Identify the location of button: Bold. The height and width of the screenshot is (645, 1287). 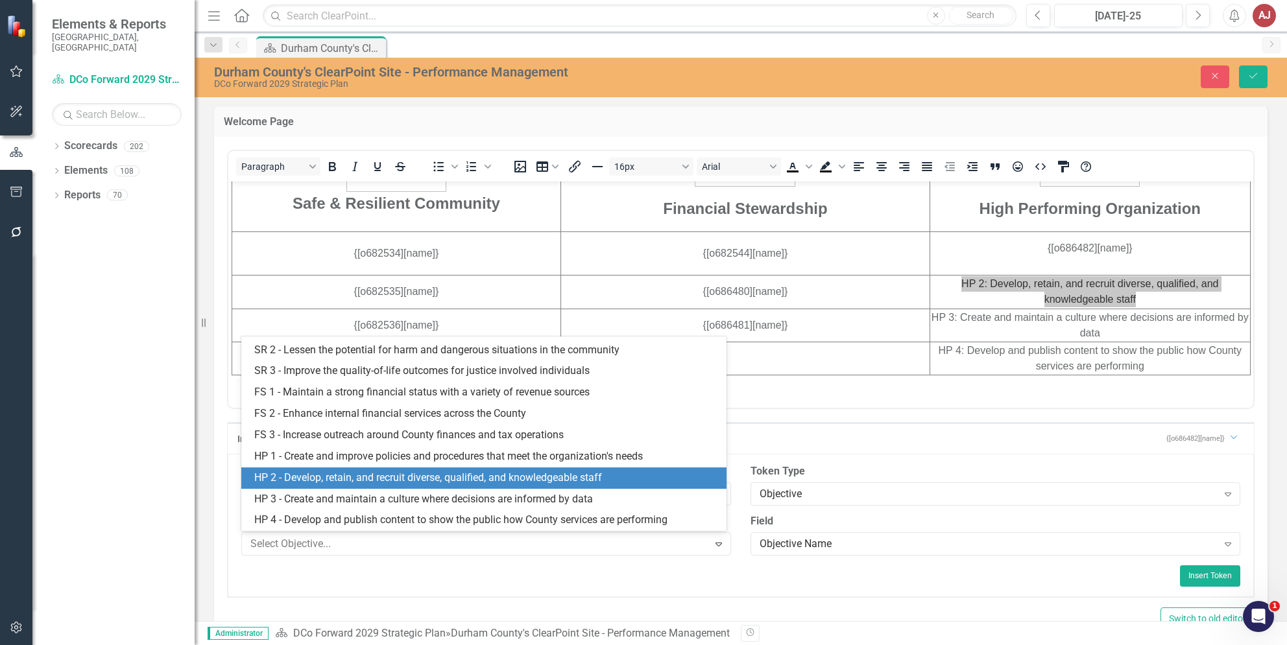
(332, 167).